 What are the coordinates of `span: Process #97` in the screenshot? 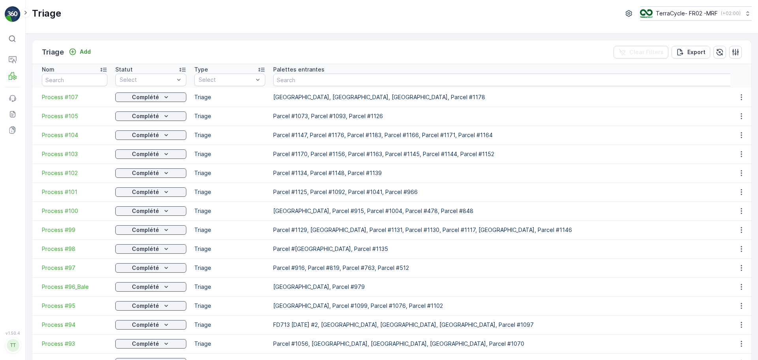 It's located at (75, 268).